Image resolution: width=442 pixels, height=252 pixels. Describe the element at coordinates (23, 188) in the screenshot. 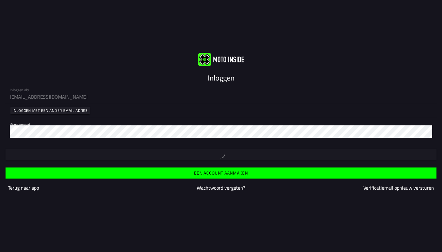

I see `a: Terug naar app` at that location.